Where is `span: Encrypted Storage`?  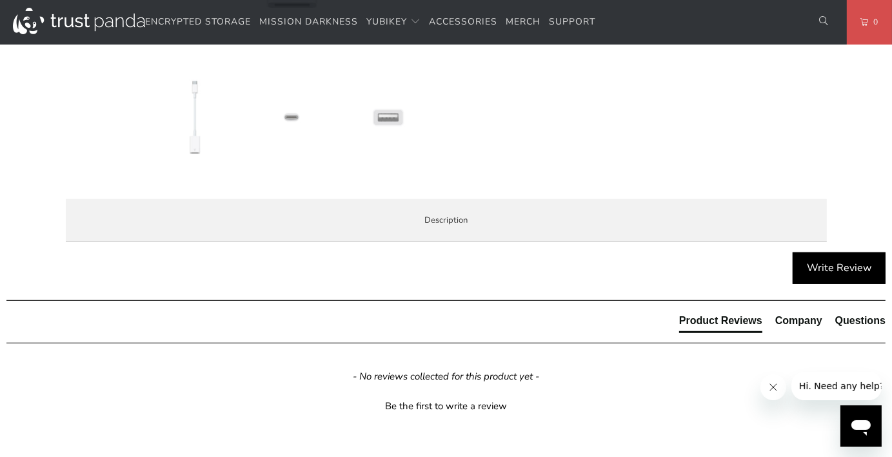 span: Encrypted Storage is located at coordinates (198, 21).